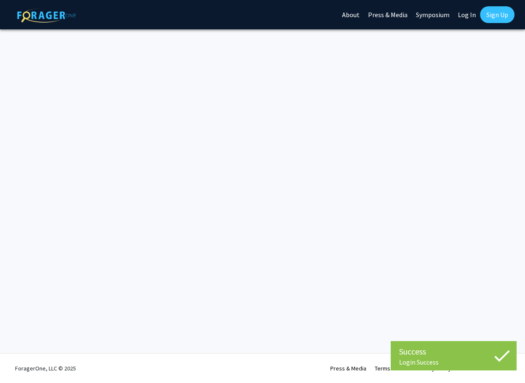  What do you see at coordinates (348, 369) in the screenshot?
I see `a: Press & Media` at bounding box center [348, 369].